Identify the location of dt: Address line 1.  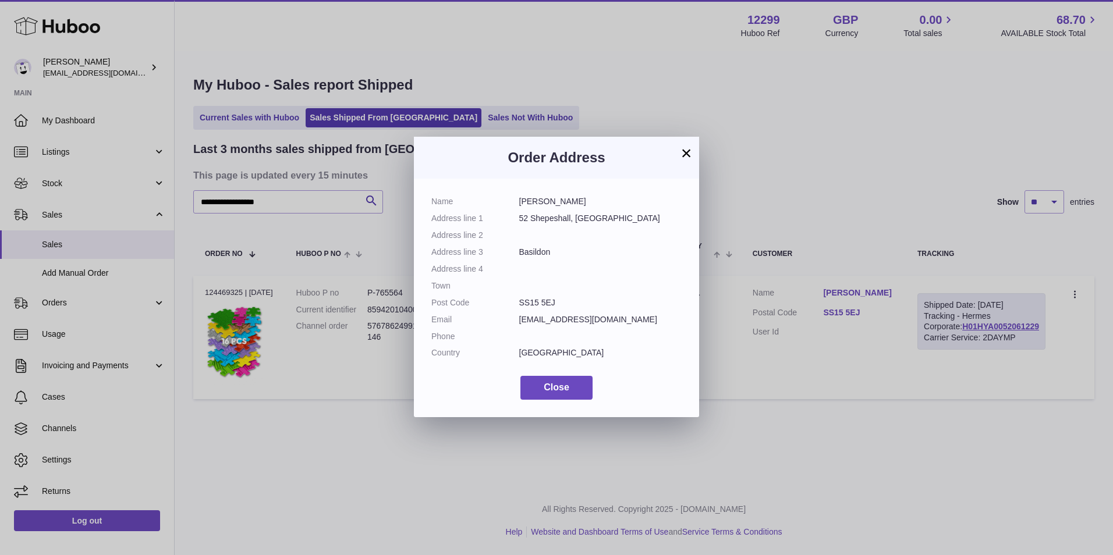
(475, 218).